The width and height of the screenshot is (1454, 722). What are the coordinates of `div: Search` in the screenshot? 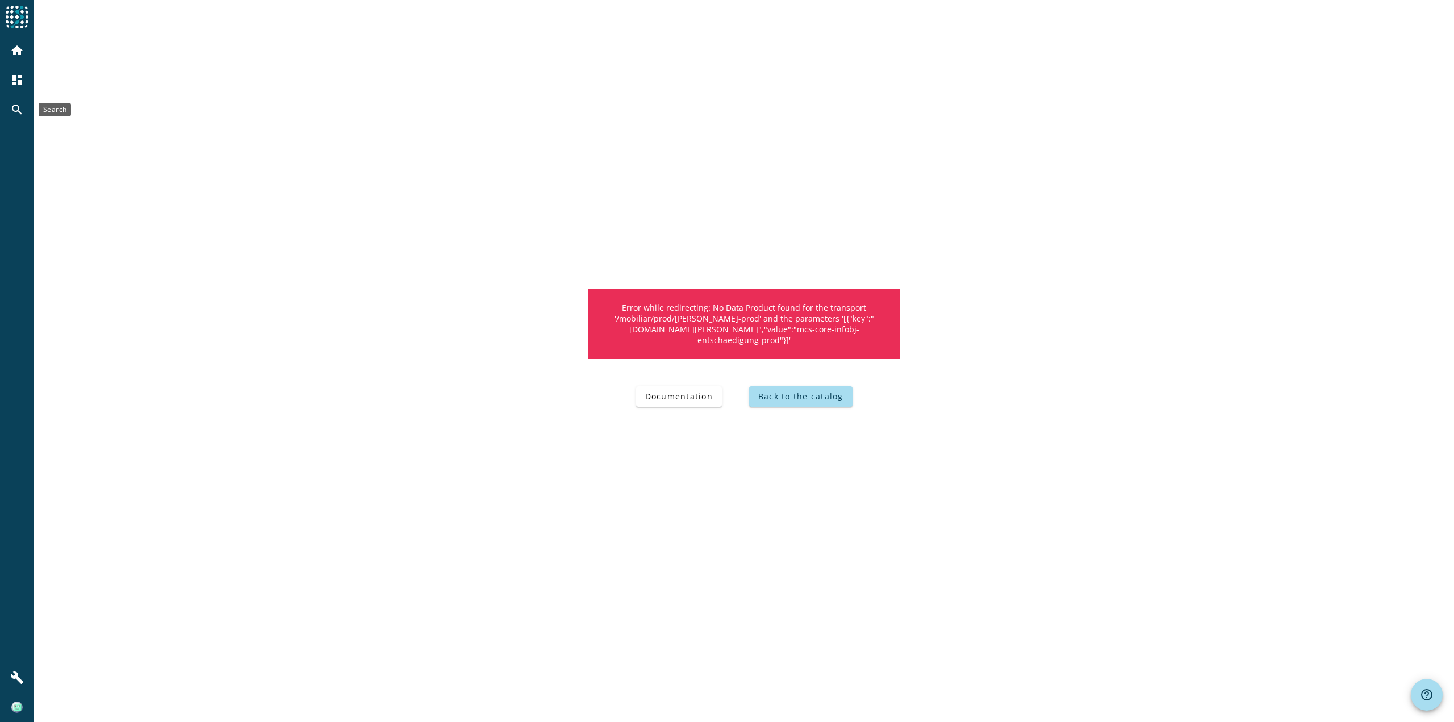 It's located at (55, 110).